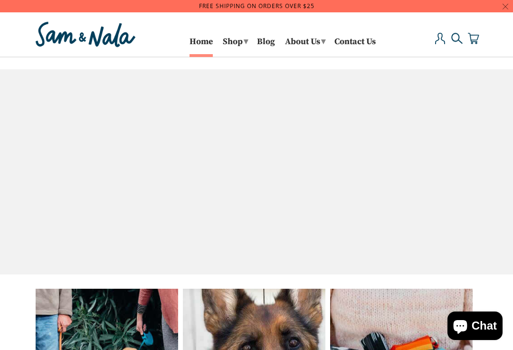 This screenshot has width=513, height=350. I want to click on img: Sam & Nala, so click(85, 34).